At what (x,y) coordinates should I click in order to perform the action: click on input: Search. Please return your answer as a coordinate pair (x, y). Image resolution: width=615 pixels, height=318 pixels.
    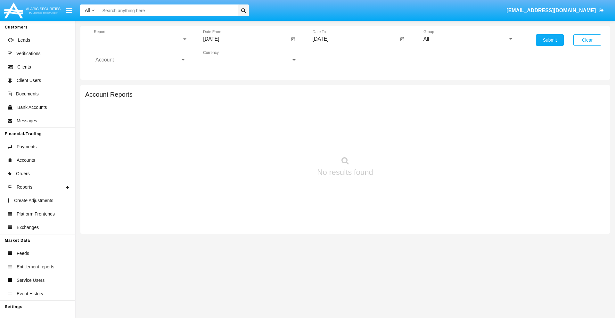
    Looking at the image, I should click on (167, 10).